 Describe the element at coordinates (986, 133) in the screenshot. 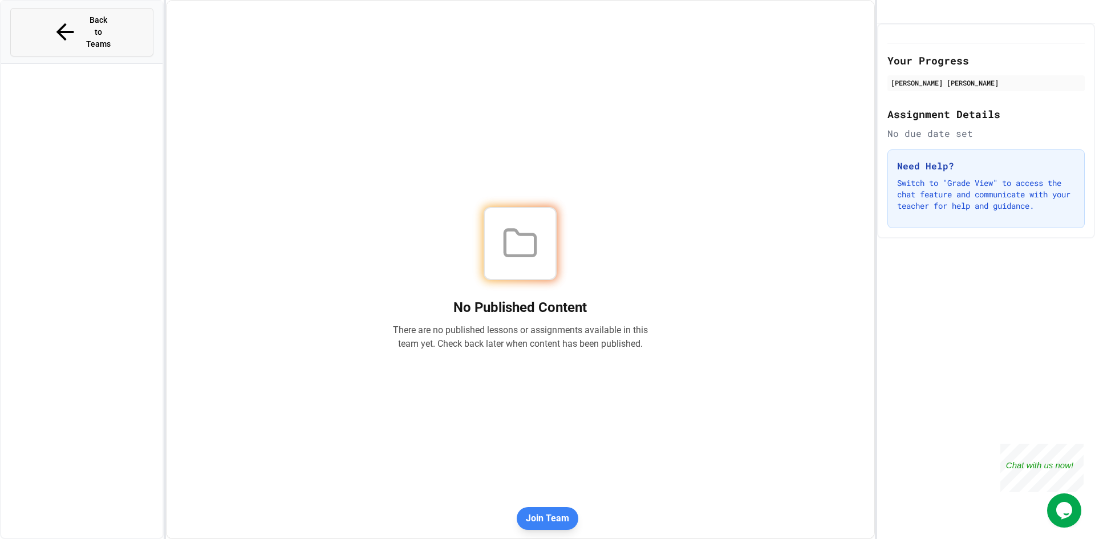

I see `div: No due date set` at that location.